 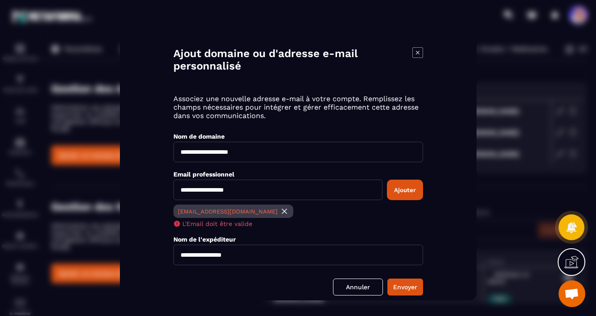 I want to click on label: Email professionnel, so click(x=204, y=174).